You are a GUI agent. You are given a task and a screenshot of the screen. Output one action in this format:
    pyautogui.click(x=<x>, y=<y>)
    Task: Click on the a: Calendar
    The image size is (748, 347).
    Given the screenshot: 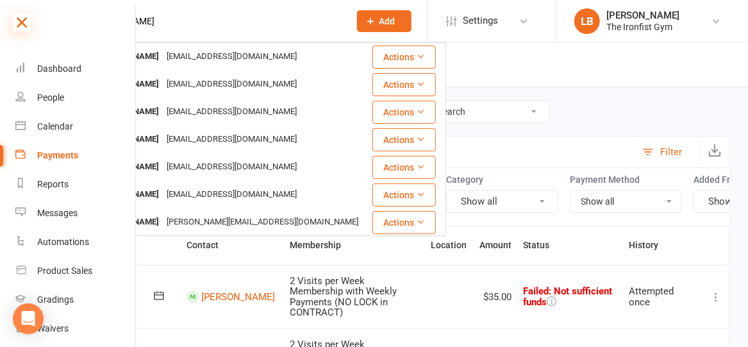 What is the action you would take?
    pyautogui.click(x=76, y=126)
    